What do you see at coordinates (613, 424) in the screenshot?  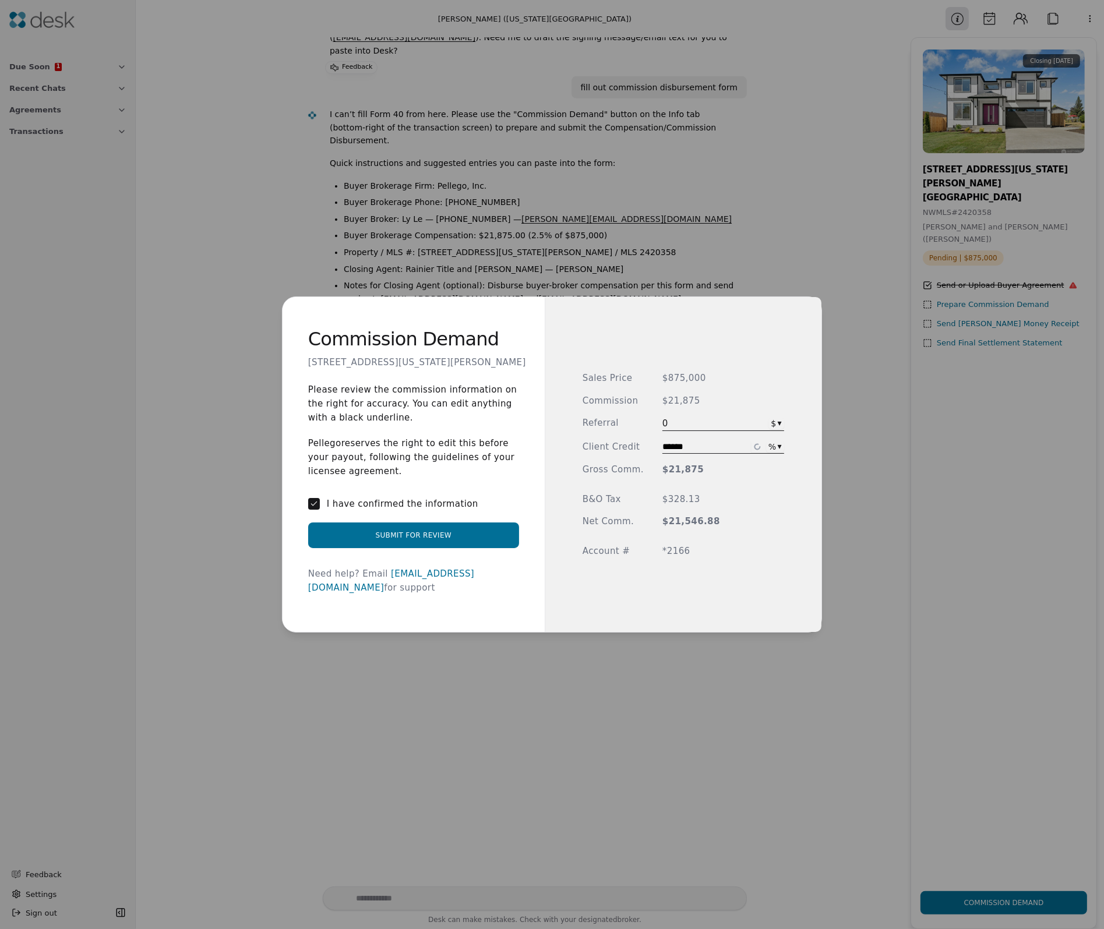 I see `span: Referral` at bounding box center [613, 424].